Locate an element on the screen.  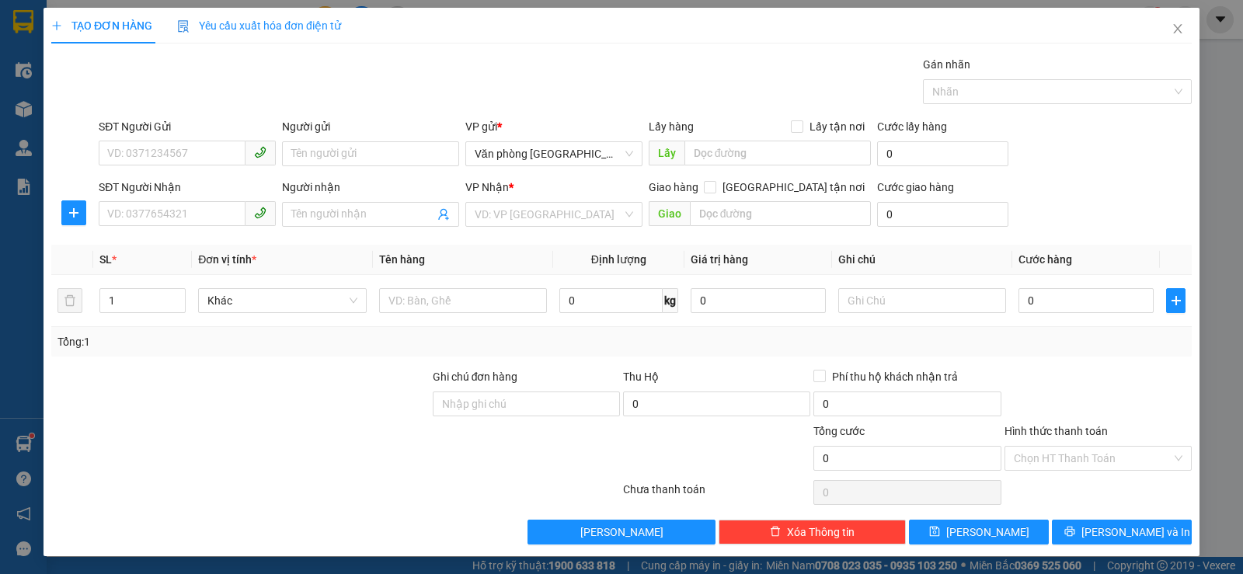
label: Ghi chú đơn hàng is located at coordinates (476, 377).